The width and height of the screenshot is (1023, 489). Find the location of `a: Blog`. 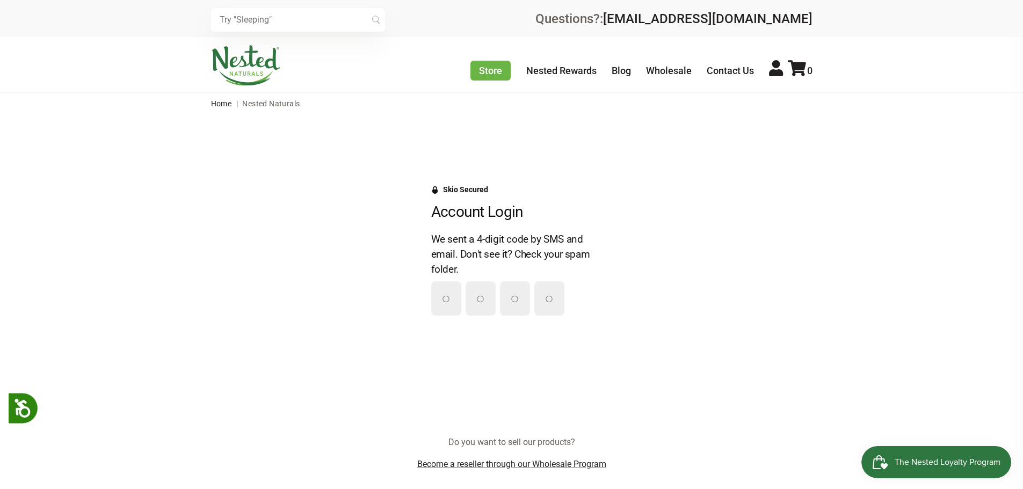

a: Blog is located at coordinates (621, 70).